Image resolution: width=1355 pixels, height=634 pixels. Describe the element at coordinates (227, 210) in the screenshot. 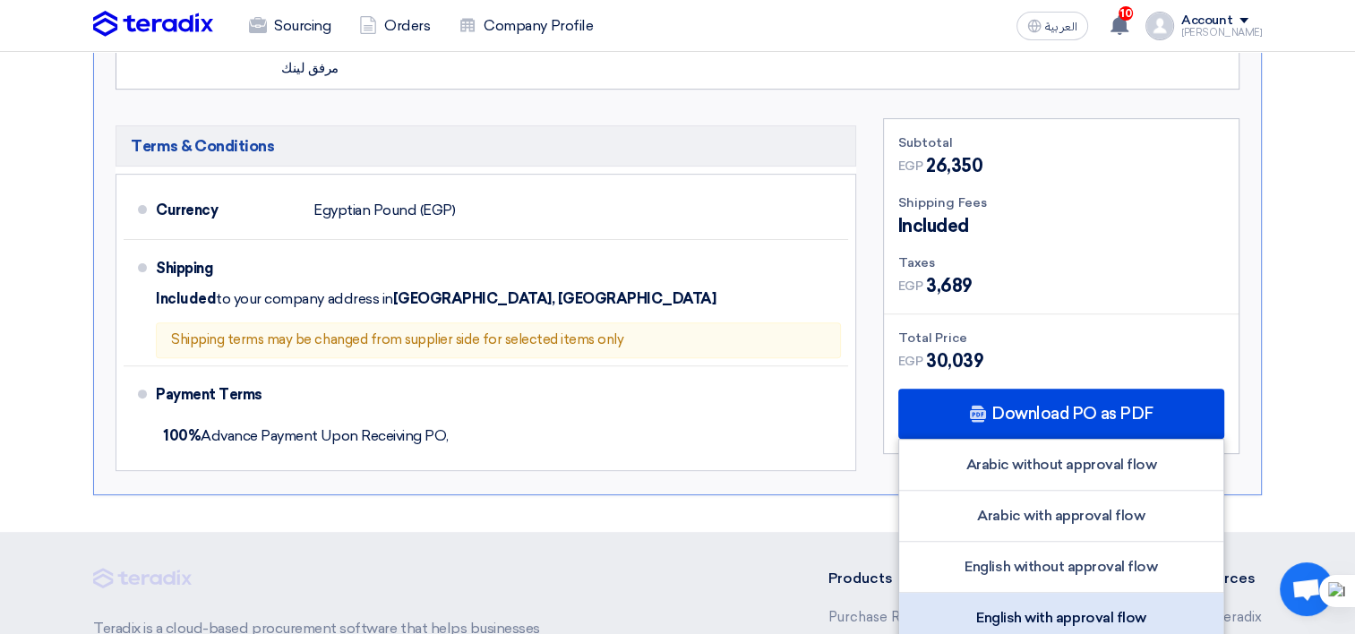

I see `div: Currency` at that location.